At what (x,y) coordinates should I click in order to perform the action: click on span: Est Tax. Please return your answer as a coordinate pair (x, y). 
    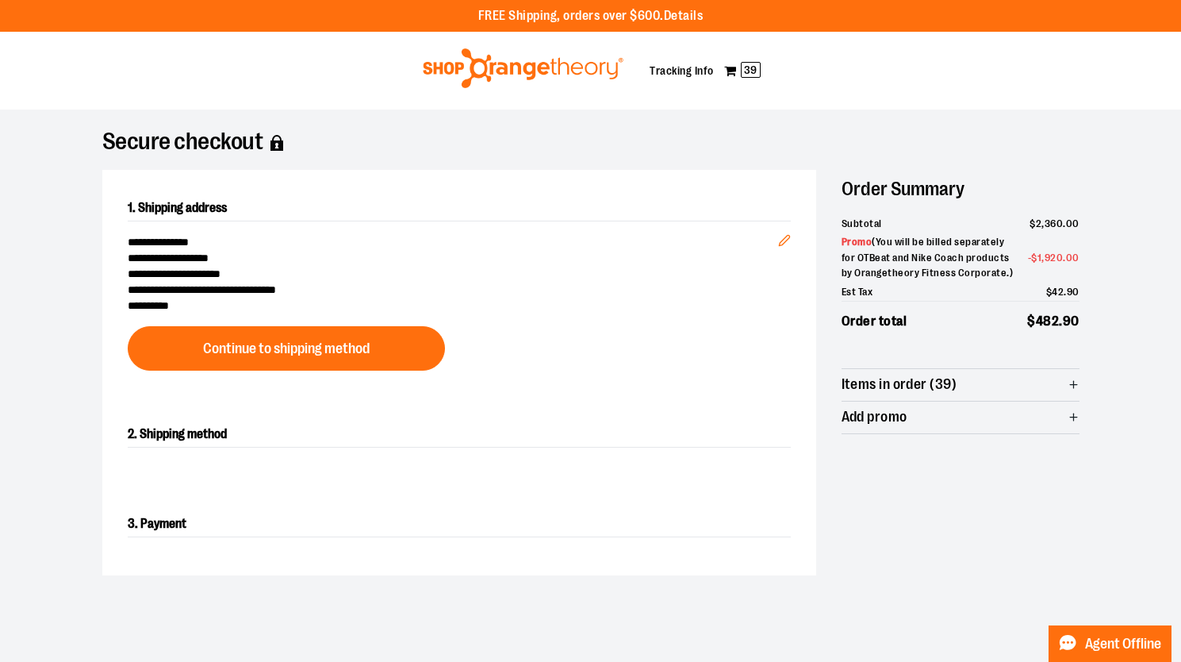
    Looking at the image, I should click on (857, 292).